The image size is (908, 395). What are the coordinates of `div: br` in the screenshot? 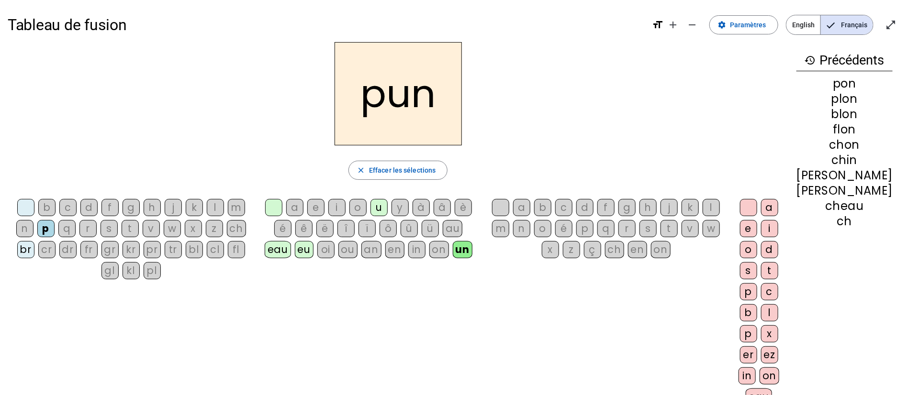 It's located at (26, 250).